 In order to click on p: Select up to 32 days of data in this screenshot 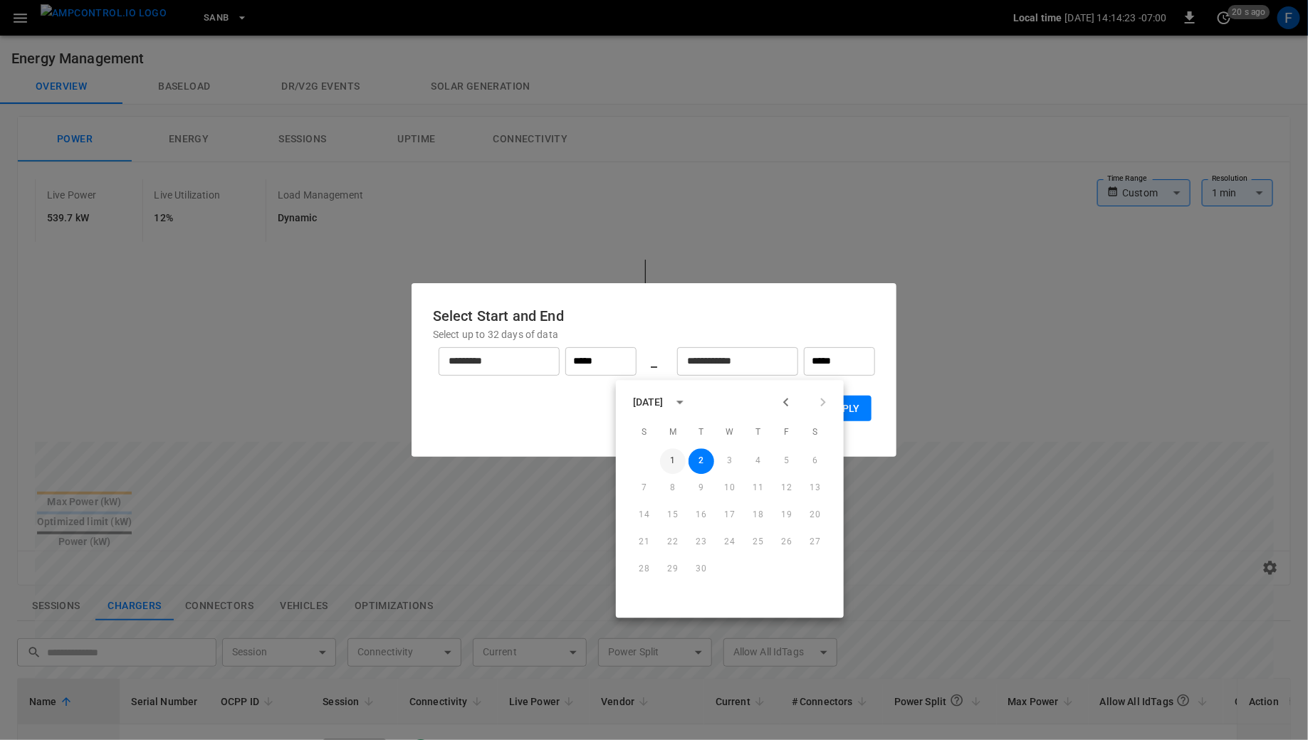, I will do `click(654, 335)`.